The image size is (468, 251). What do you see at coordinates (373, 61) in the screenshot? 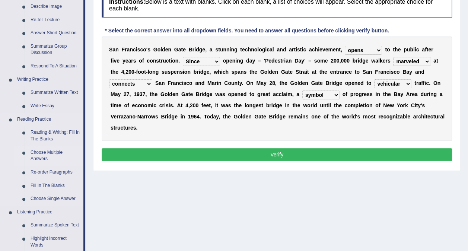
I see `b: w` at bounding box center [373, 61].